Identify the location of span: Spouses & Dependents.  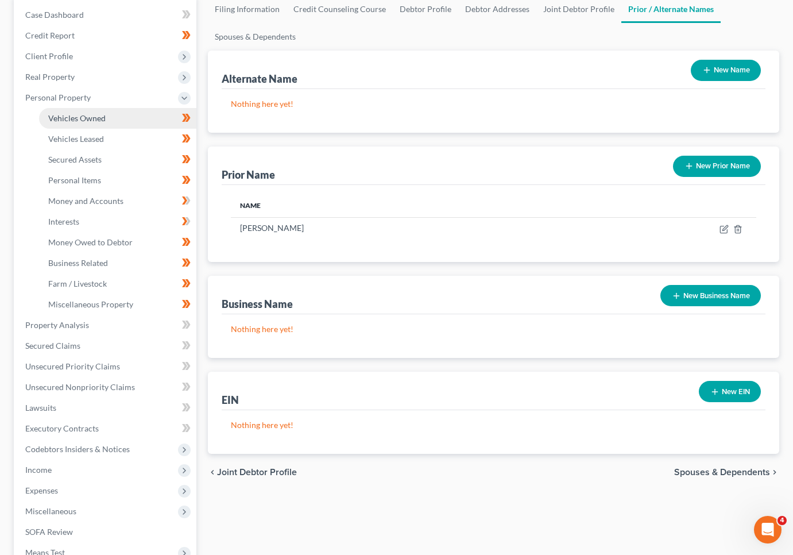
(722, 472).